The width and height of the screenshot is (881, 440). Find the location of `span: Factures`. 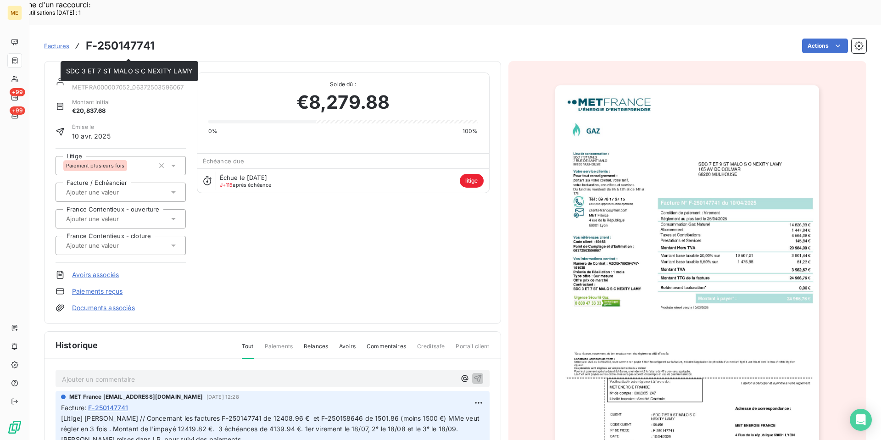

span: Factures is located at coordinates (56, 46).